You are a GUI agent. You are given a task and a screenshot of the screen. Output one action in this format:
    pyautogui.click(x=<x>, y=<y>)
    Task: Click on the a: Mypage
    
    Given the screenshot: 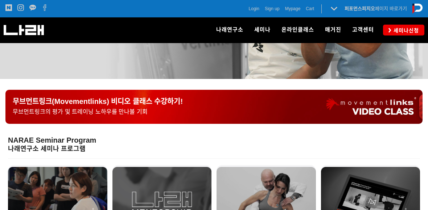 What is the action you would take?
    pyautogui.click(x=293, y=9)
    